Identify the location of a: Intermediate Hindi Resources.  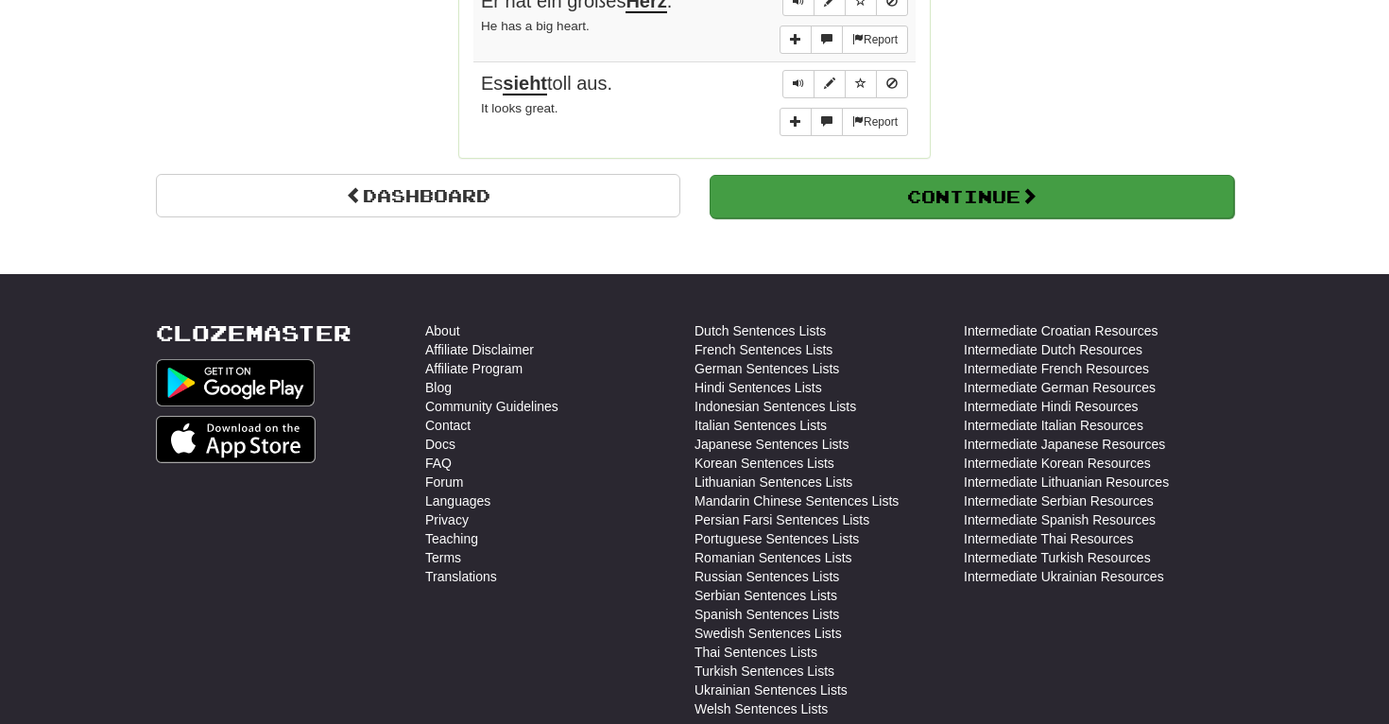
(1050, 406).